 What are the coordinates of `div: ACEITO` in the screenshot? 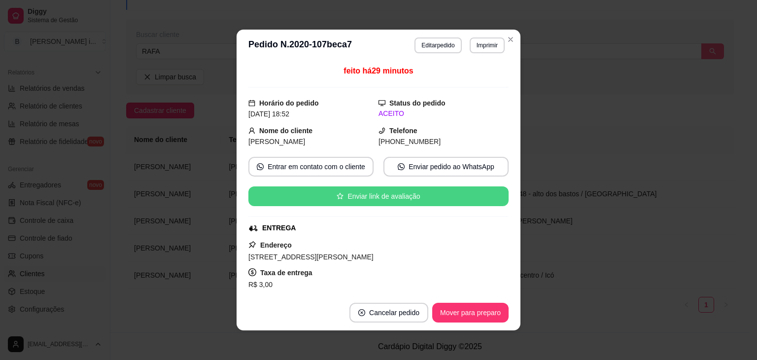 It's located at (444, 113).